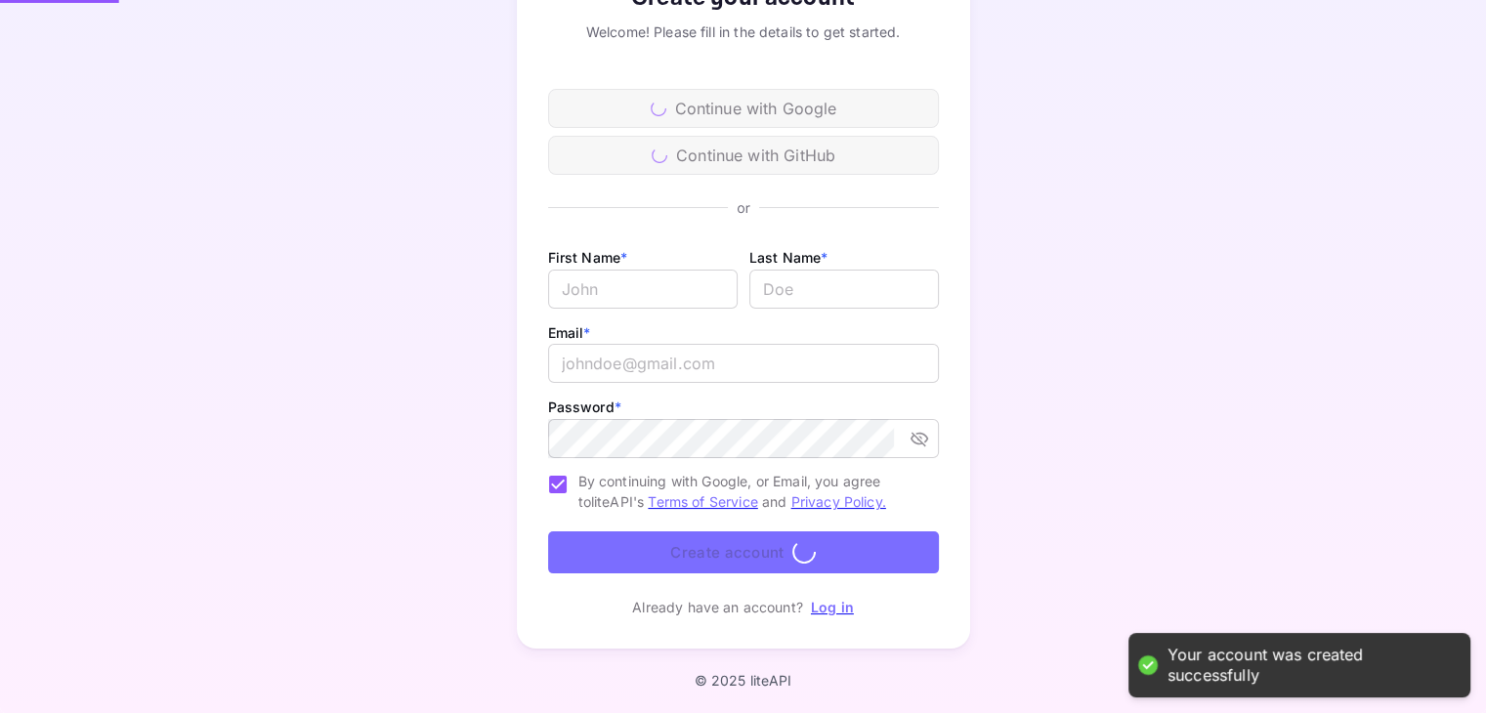  What do you see at coordinates (743, 363) in the screenshot?
I see `input: johndoe@gmail.com` at bounding box center [743, 363].